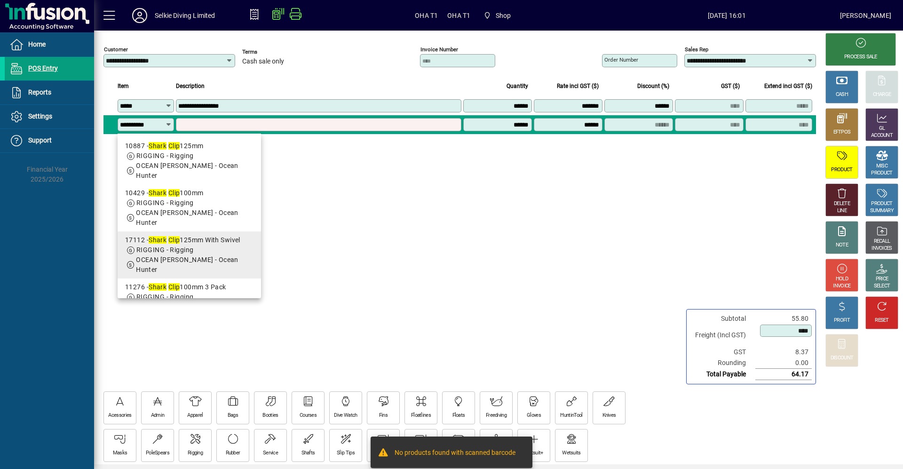 Image resolution: width=903 pixels, height=469 pixels. What do you see at coordinates (788, 86) in the screenshot?
I see `span: Extend incl GST ($)` at bounding box center [788, 86].